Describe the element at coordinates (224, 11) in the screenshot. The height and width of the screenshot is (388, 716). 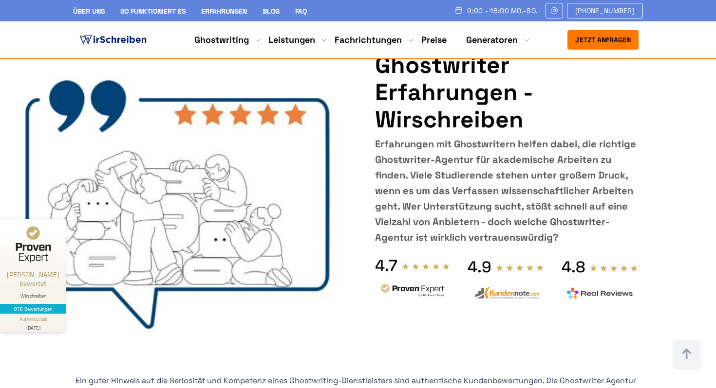
I see `a: Erfahrungen` at that location.